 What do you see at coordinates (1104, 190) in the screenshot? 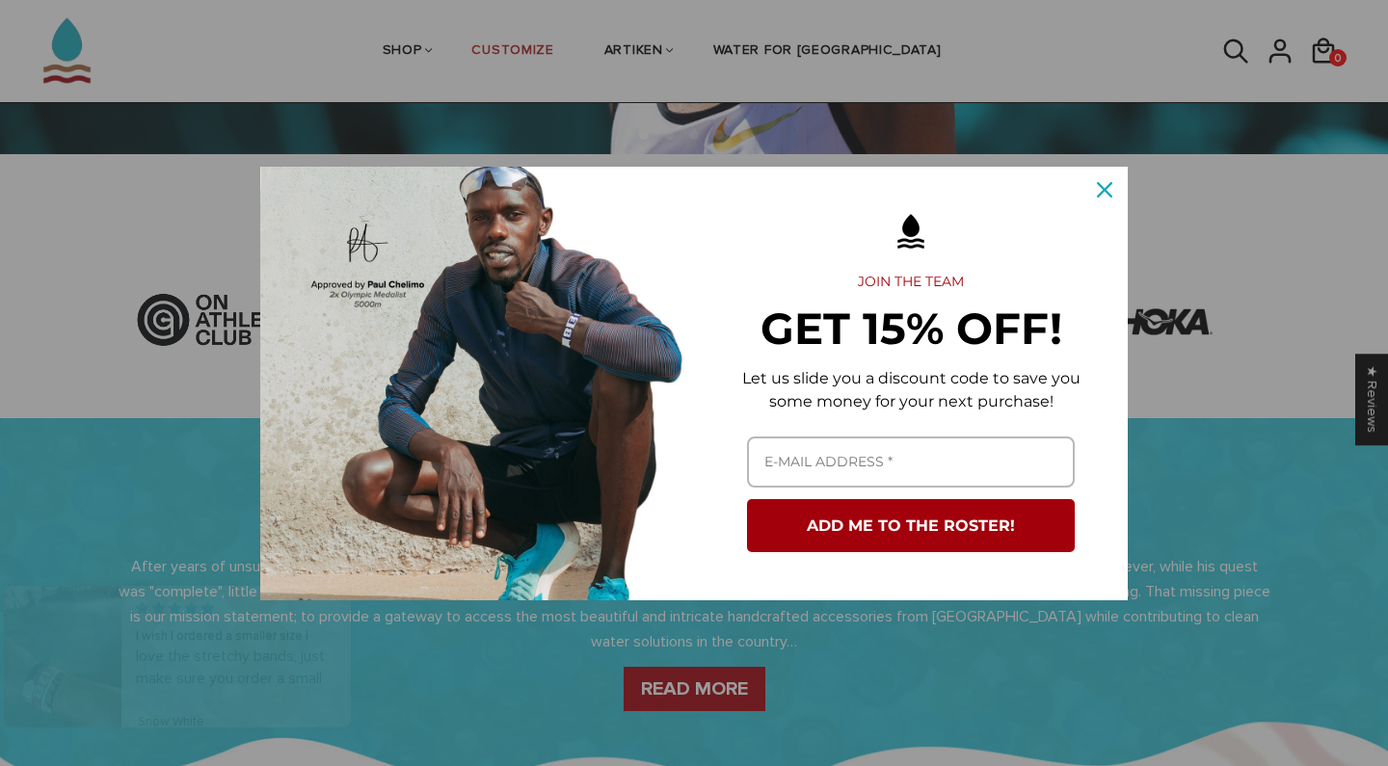
I see `svg: close icon` at bounding box center [1104, 190].